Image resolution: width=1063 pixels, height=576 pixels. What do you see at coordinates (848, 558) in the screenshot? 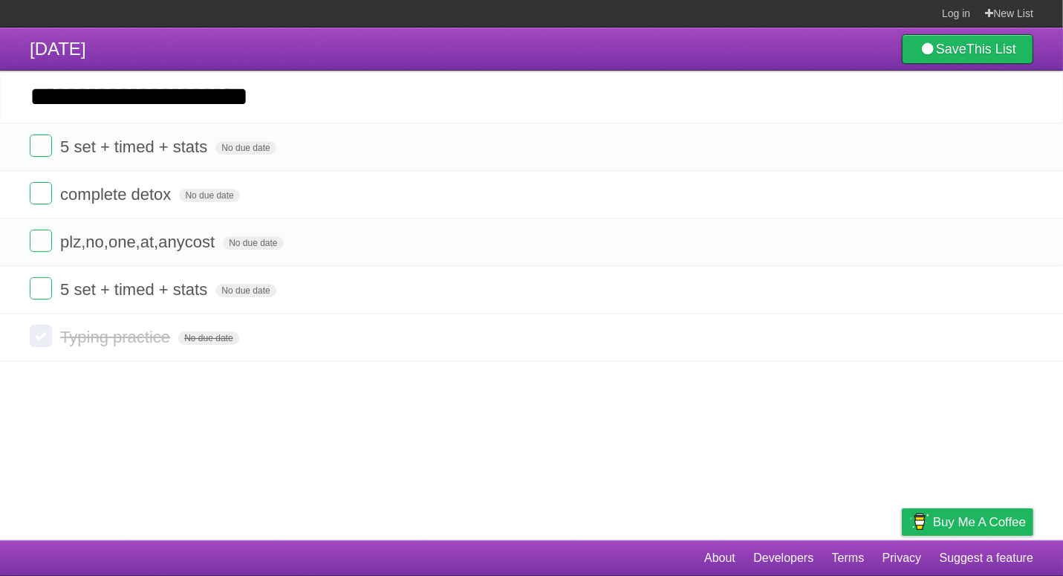
I see `a: Terms` at bounding box center [848, 558].